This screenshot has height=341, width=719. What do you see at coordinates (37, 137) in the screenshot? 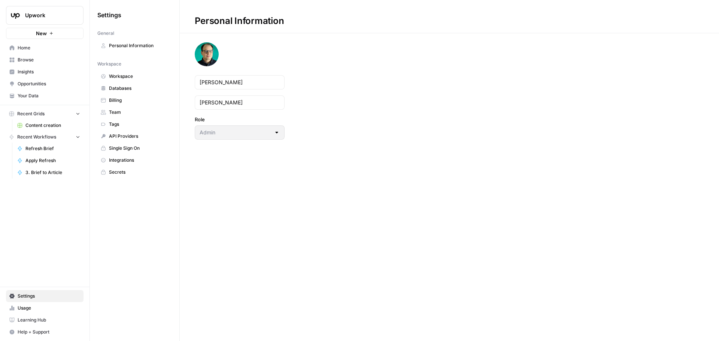
I see `span: Recent Workflows` at bounding box center [37, 137].